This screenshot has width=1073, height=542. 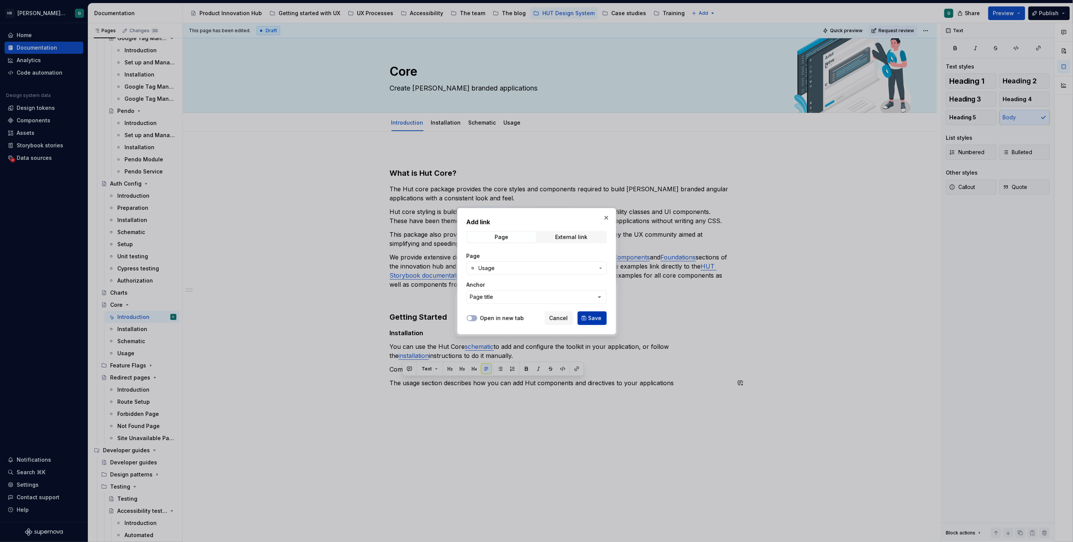 I want to click on label: Page, so click(x=473, y=256).